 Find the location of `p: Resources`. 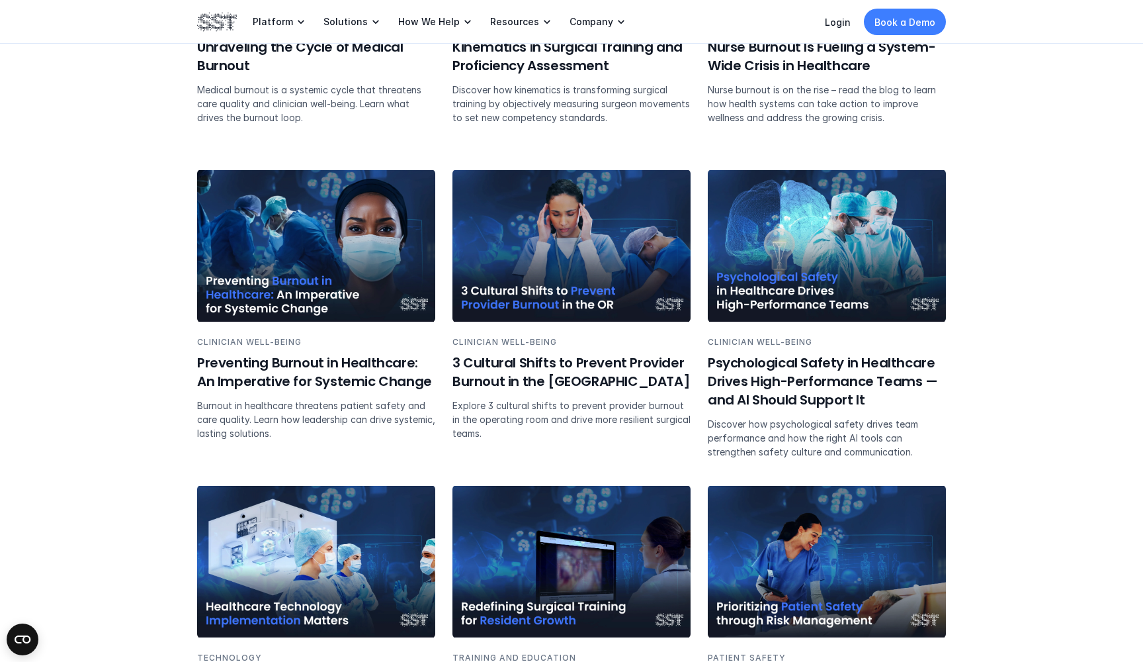

p: Resources is located at coordinates (515, 22).